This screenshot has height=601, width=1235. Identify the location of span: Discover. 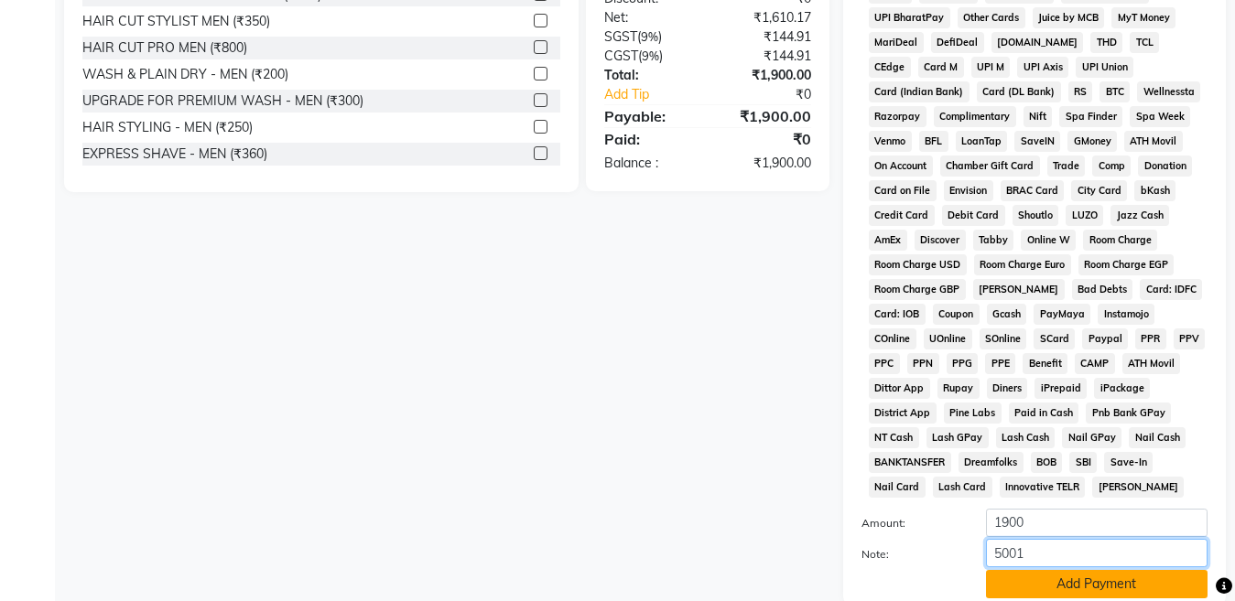
(940, 240).